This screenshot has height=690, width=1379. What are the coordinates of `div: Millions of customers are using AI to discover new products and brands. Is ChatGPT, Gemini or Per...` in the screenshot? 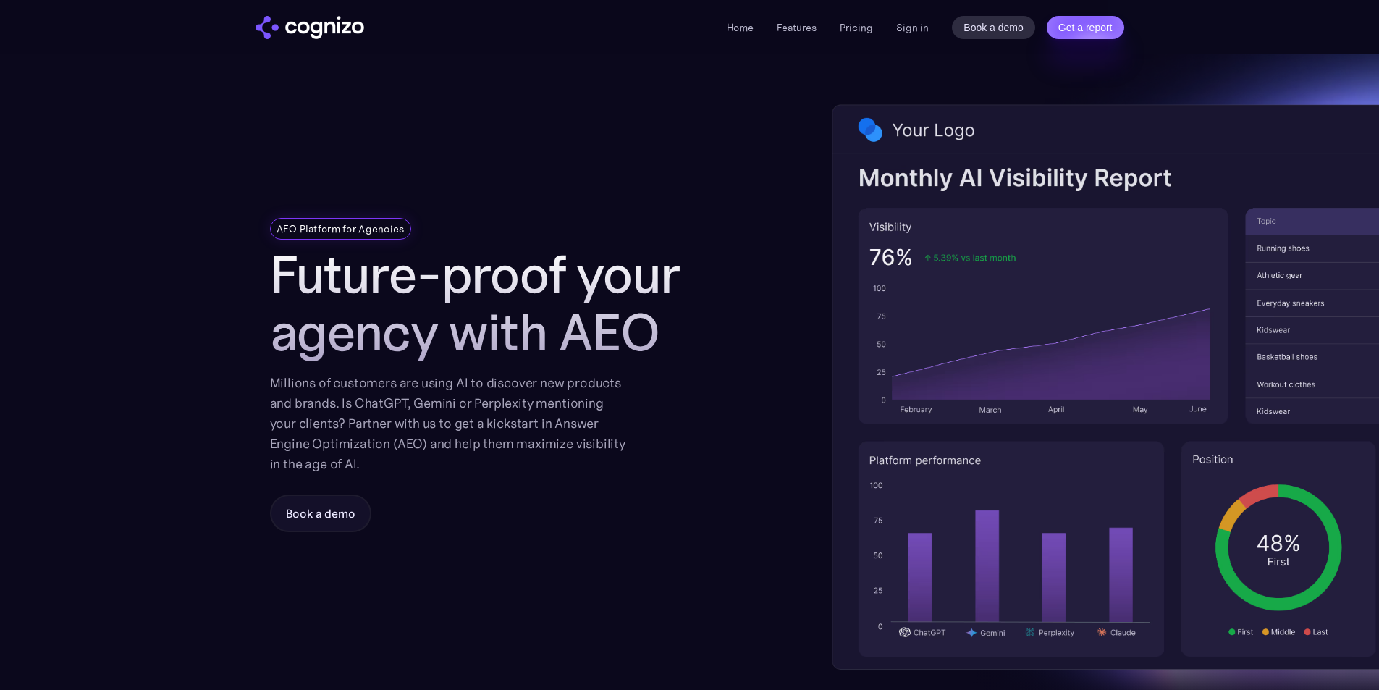 It's located at (448, 423).